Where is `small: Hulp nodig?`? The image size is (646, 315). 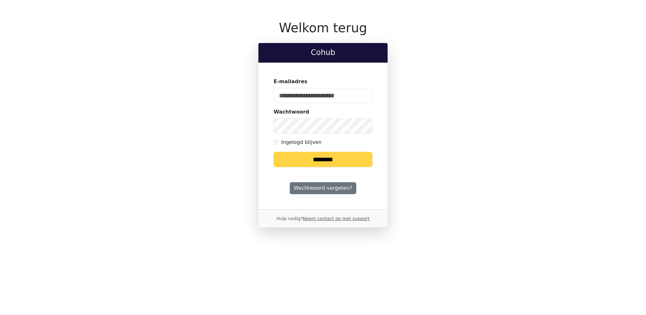
small: Hulp nodig? is located at coordinates (323, 219).